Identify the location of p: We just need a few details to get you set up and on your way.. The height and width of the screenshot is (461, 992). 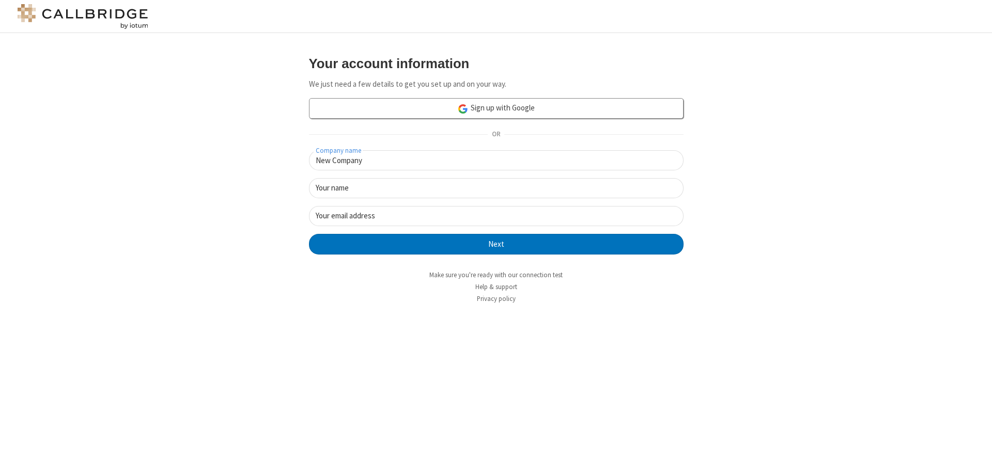
(496, 84).